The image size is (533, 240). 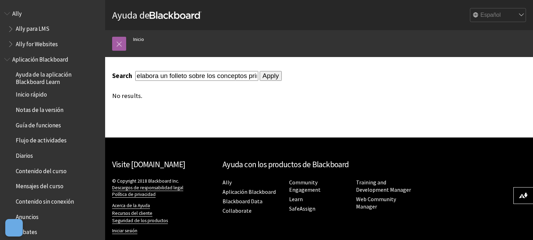 I want to click on a: Acerca de la Ayuda, so click(x=131, y=206).